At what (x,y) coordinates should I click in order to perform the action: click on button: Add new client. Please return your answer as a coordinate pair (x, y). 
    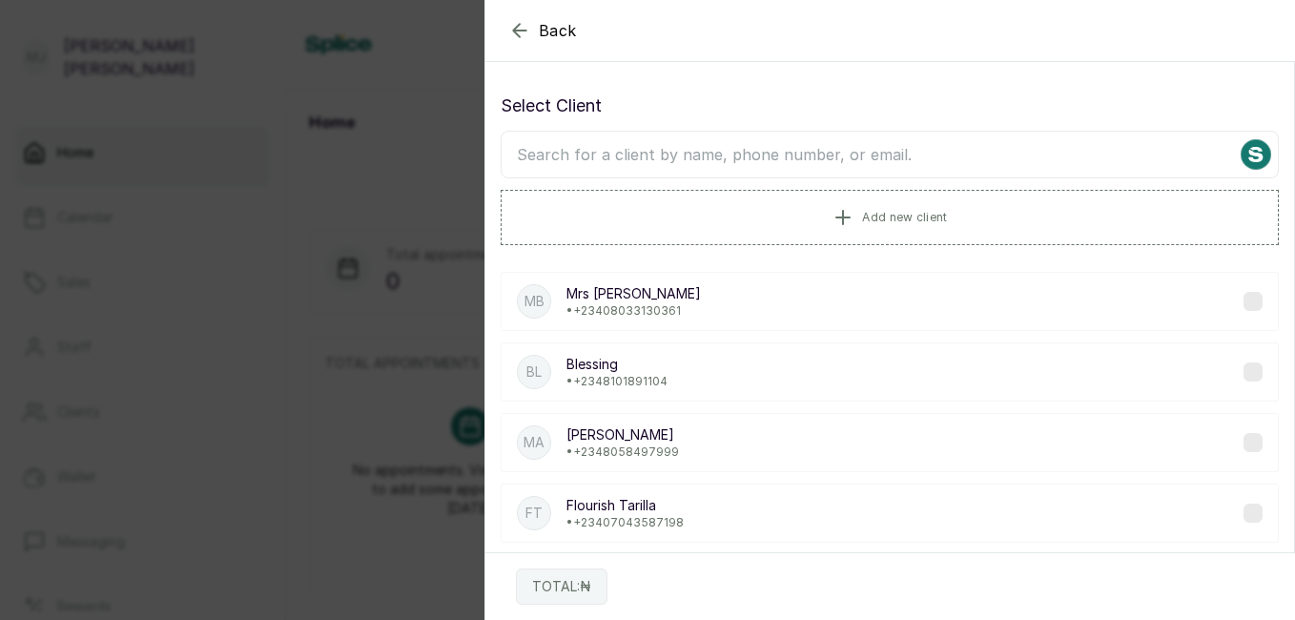
    Looking at the image, I should click on (889, 217).